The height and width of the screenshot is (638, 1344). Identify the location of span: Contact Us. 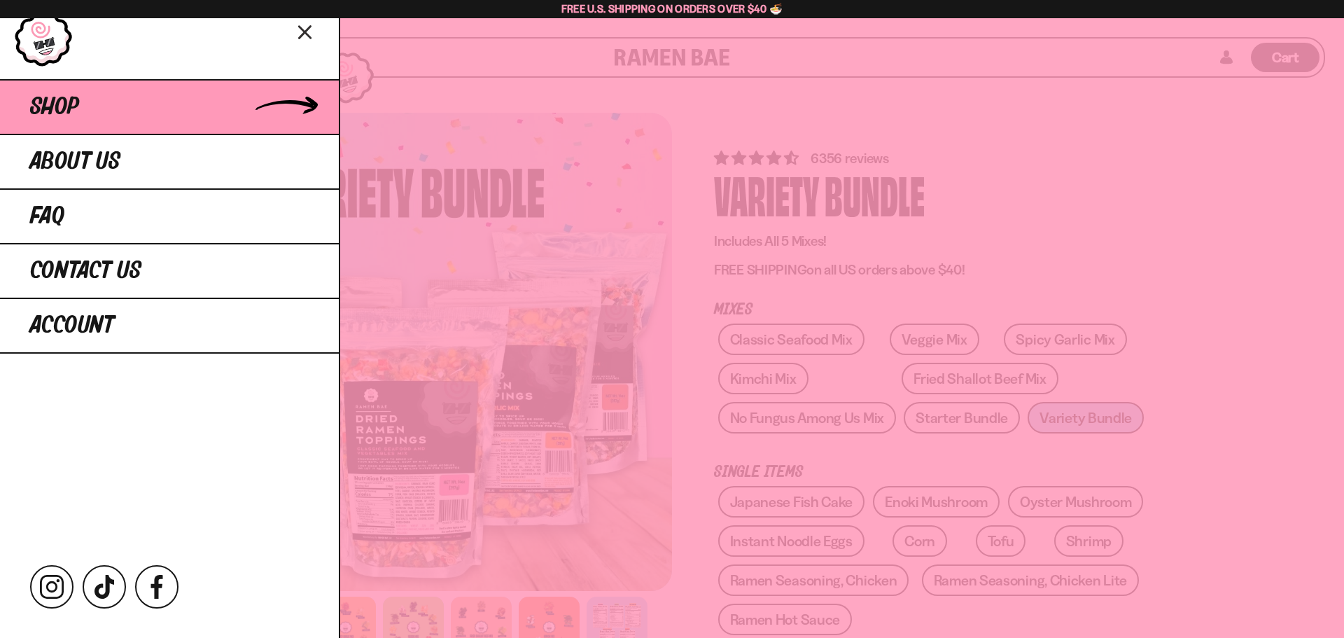
(85, 271).